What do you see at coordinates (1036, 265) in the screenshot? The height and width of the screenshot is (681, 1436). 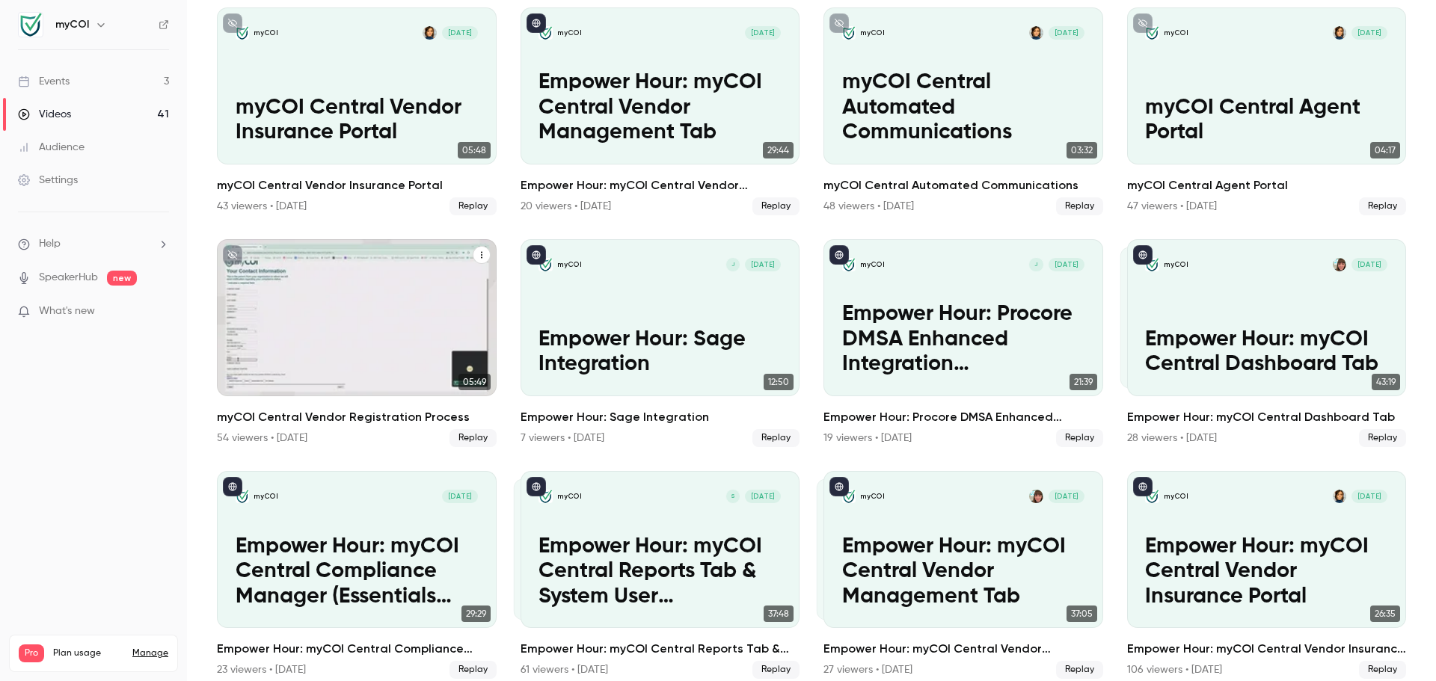 I see `div: J` at bounding box center [1036, 265].